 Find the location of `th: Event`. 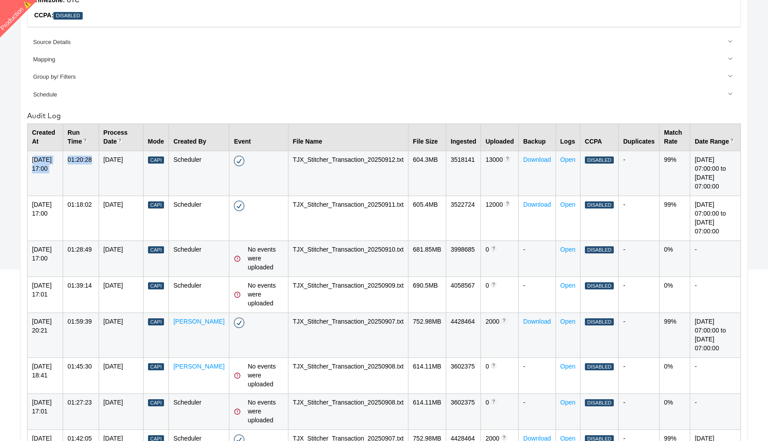

th: Event is located at coordinates (259, 137).